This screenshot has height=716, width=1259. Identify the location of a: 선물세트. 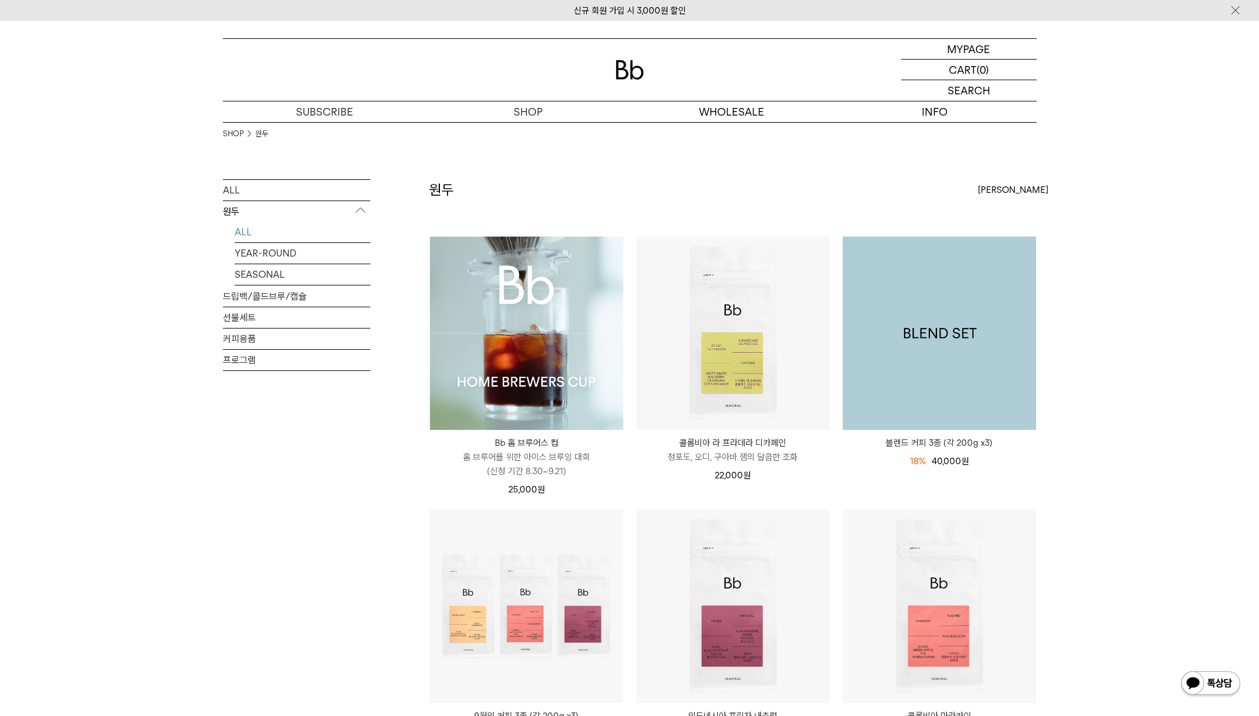
(297, 317).